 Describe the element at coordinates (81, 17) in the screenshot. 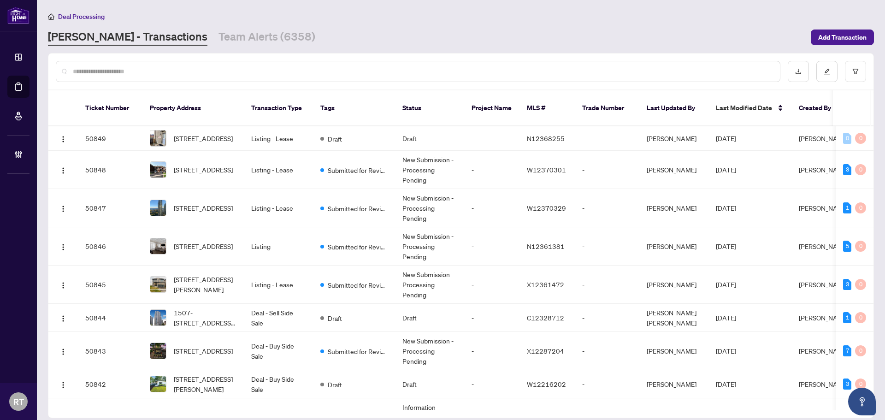

I see `span: Deal Processing` at that location.